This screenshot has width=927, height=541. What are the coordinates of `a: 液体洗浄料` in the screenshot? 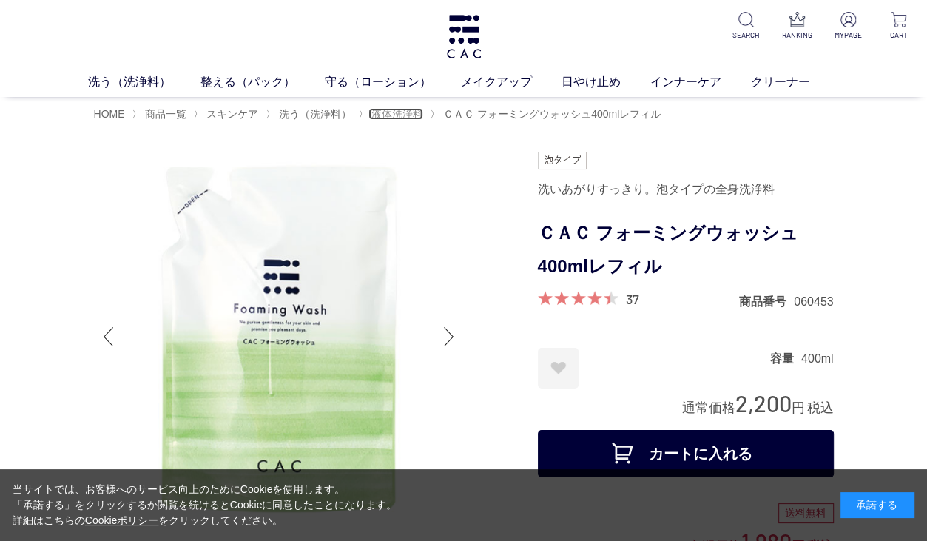 It's located at (396, 114).